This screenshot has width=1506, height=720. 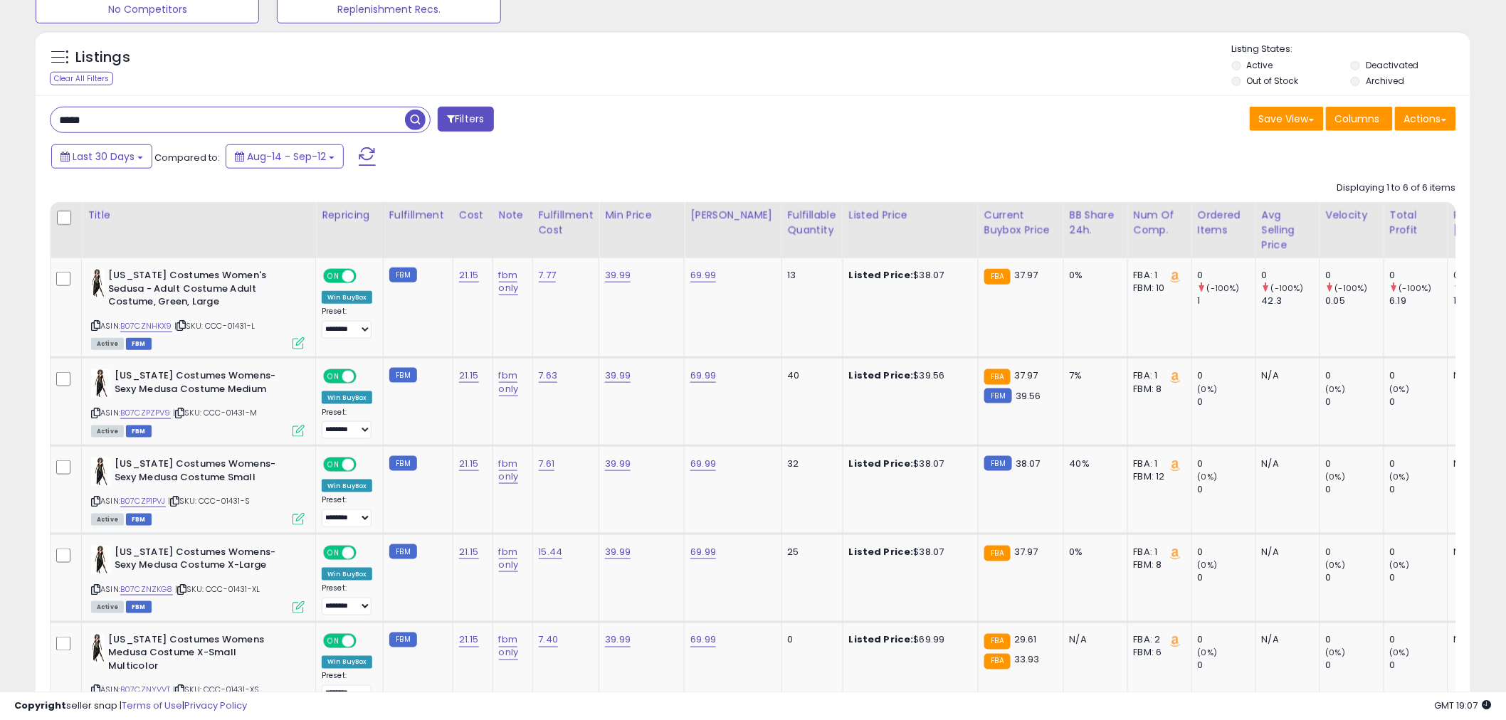 I want to click on a: Privacy Policy, so click(x=216, y=705).